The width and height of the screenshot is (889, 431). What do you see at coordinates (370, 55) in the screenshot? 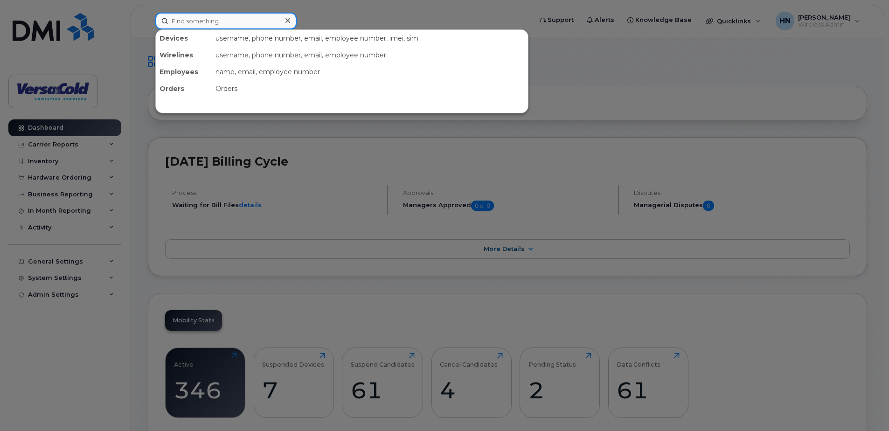
I see `div: username, phone number, email, employee number` at bounding box center [370, 55].